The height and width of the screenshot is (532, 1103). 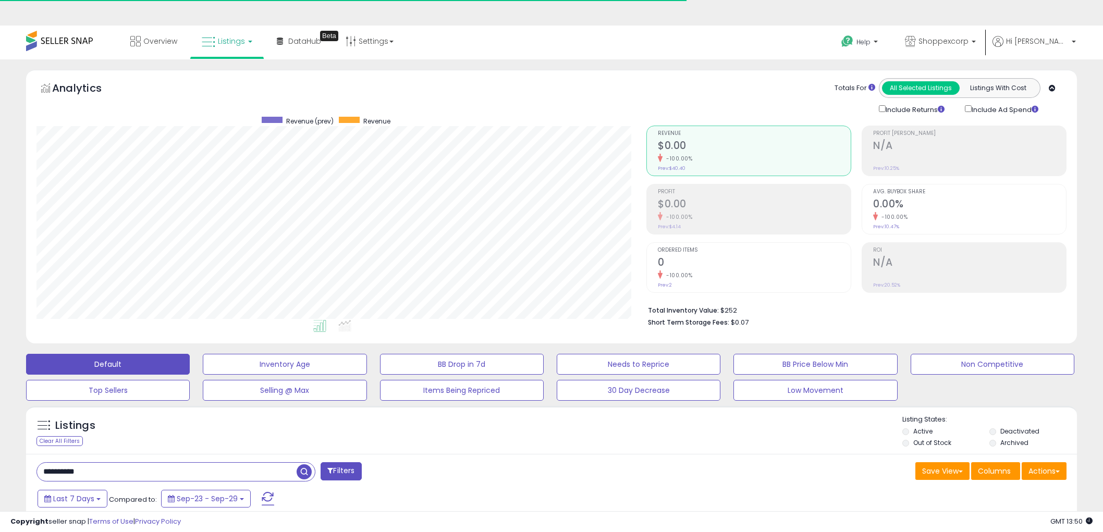 I want to click on button: Columns, so click(x=996, y=471).